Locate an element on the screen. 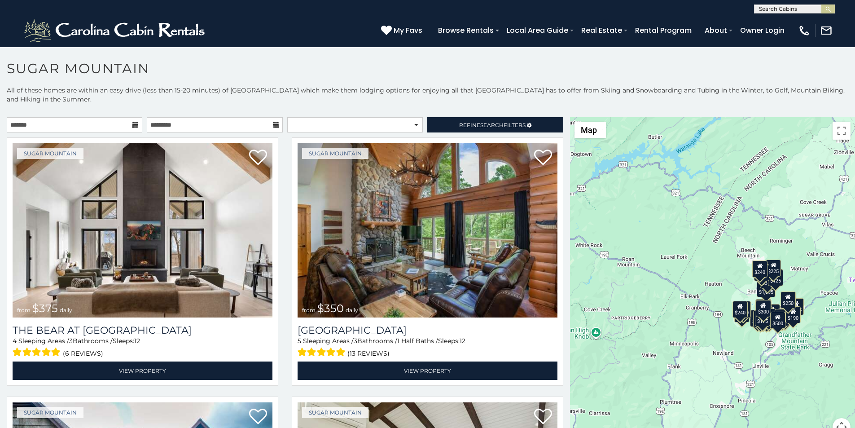 This screenshot has height=428, width=855. span: (6 reviews) is located at coordinates (83, 353).